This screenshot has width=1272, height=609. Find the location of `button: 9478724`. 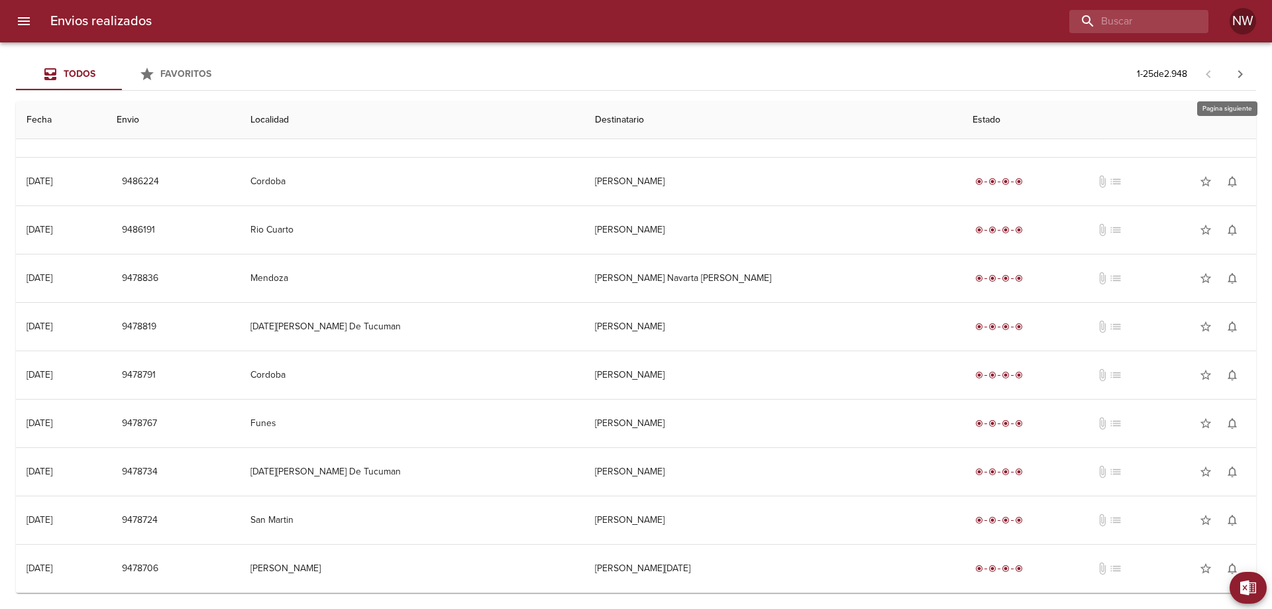

button: 9478724 is located at coordinates (140, 520).